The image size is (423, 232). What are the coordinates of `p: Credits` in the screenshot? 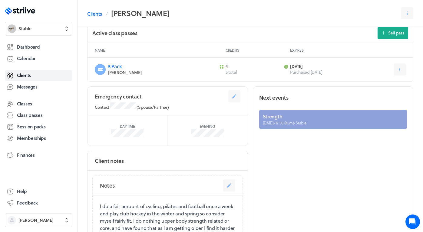 It's located at (256, 50).